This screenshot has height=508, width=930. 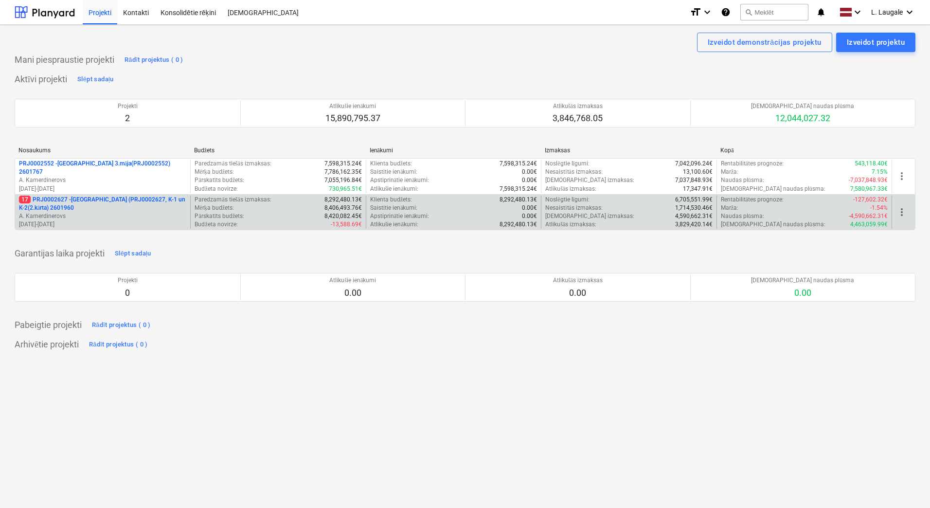 What do you see at coordinates (696, 12) in the screenshot?
I see `i: format_size` at bounding box center [696, 12].